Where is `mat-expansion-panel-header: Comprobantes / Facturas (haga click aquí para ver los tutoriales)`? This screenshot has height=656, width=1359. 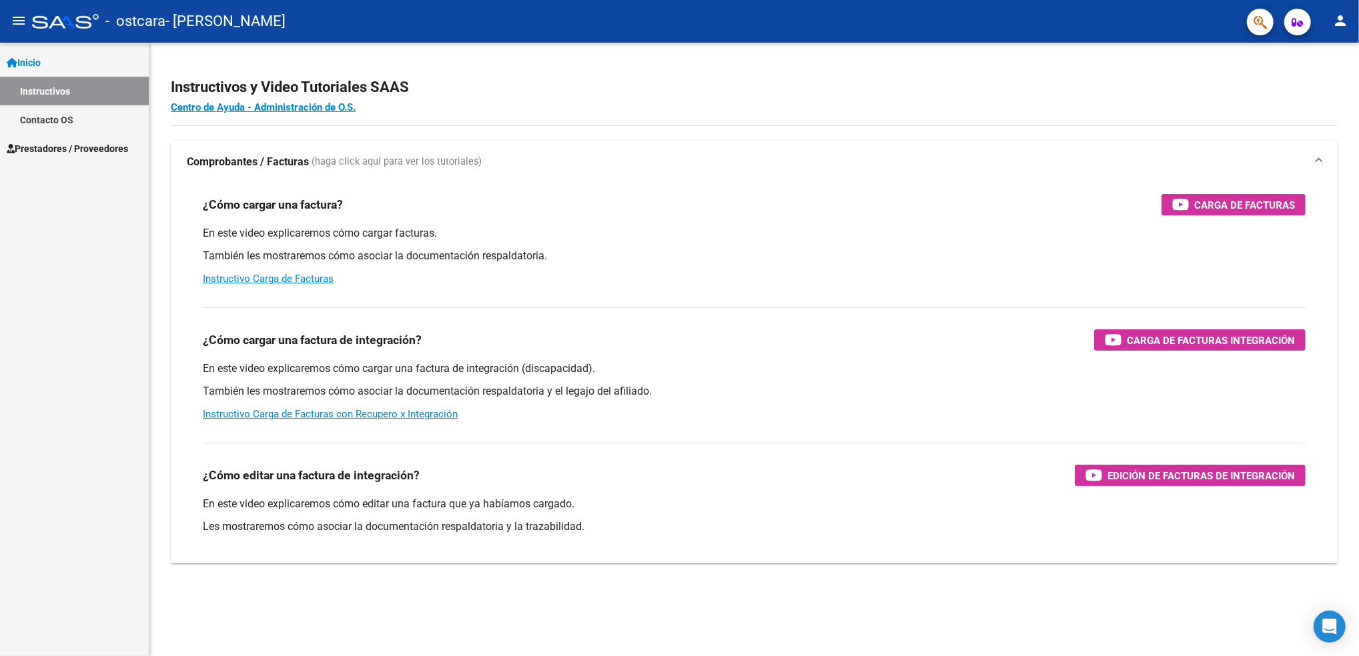
mat-expansion-panel-header: Comprobantes / Facturas (haga click aquí para ver los tutoriales) is located at coordinates (754, 162).